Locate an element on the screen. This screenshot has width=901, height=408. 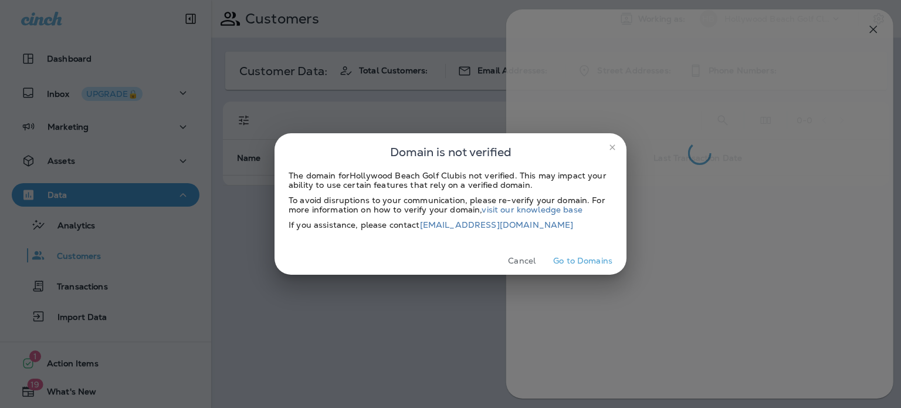
span: Domain is not verified is located at coordinates (450, 152).